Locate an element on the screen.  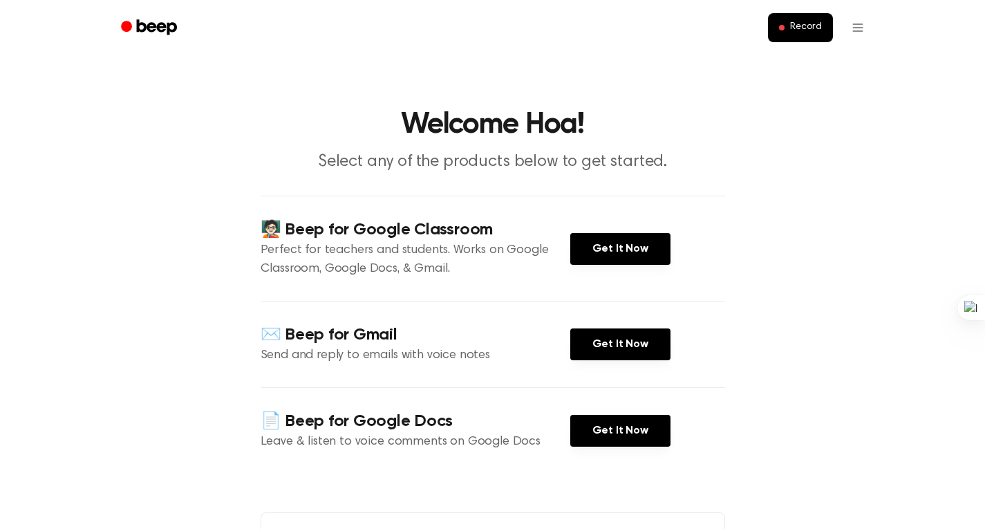
h1: Welcome Hoa! is located at coordinates (493, 125).